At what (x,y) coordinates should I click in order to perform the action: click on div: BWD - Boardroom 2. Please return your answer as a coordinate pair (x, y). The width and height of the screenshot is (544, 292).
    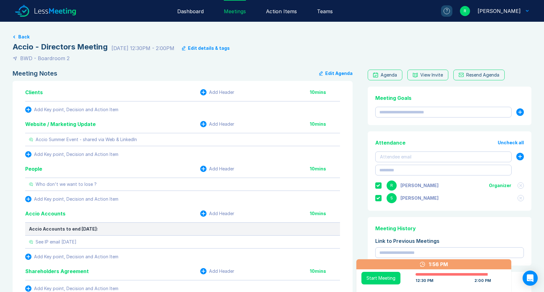
    Looking at the image, I should click on (45, 58).